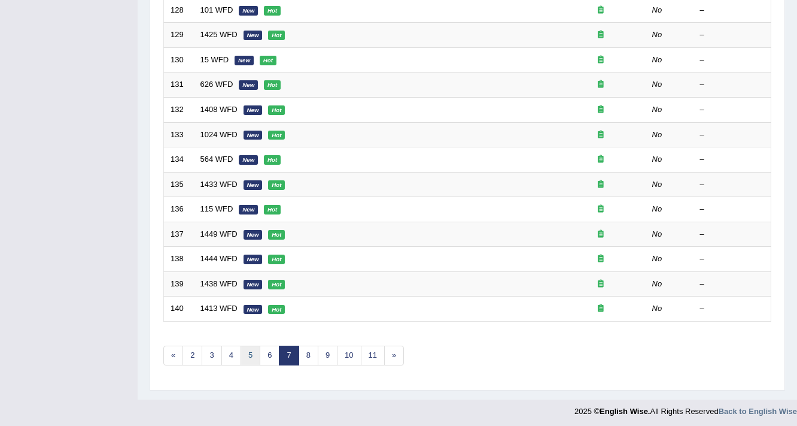 This screenshot has width=797, height=426. Describe the element at coordinates (219, 184) in the screenshot. I see `a: 1433 WFD` at that location.